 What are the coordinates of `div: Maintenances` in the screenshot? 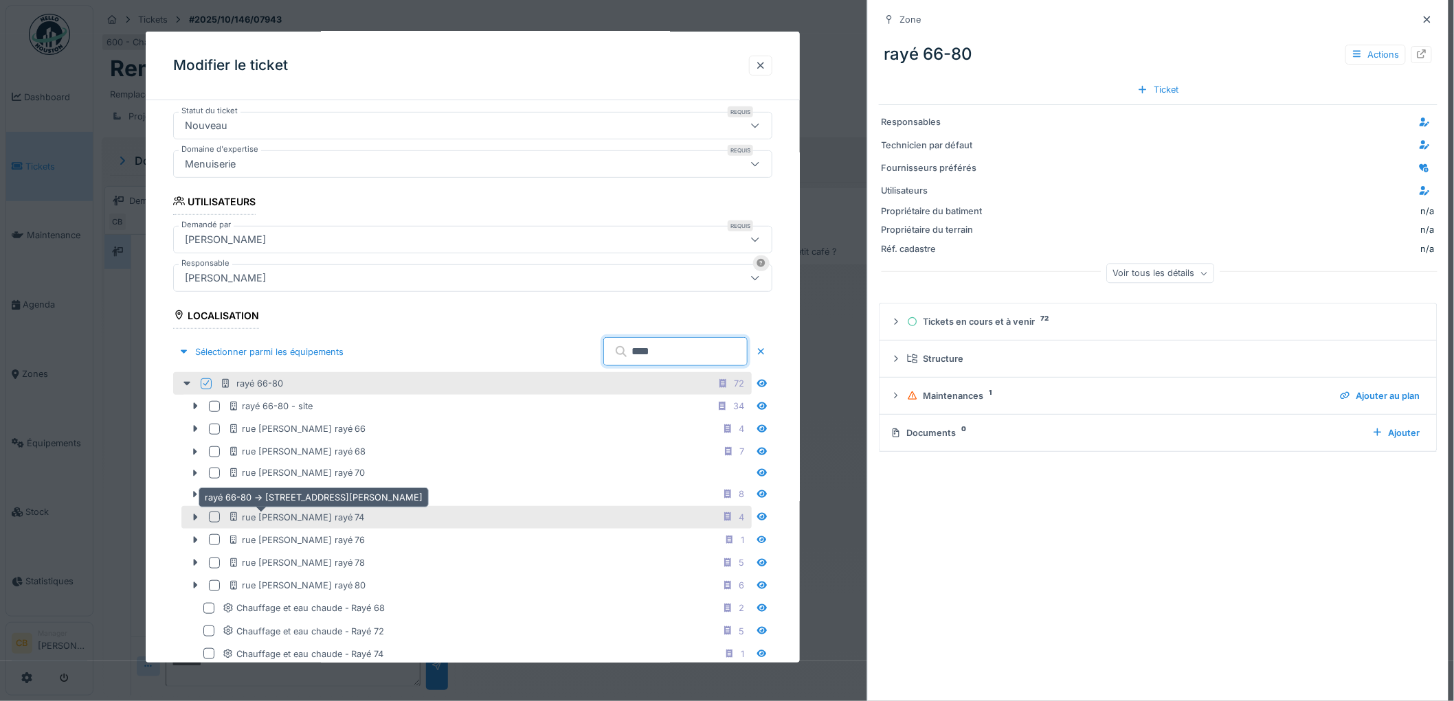 It's located at (1118, 396).